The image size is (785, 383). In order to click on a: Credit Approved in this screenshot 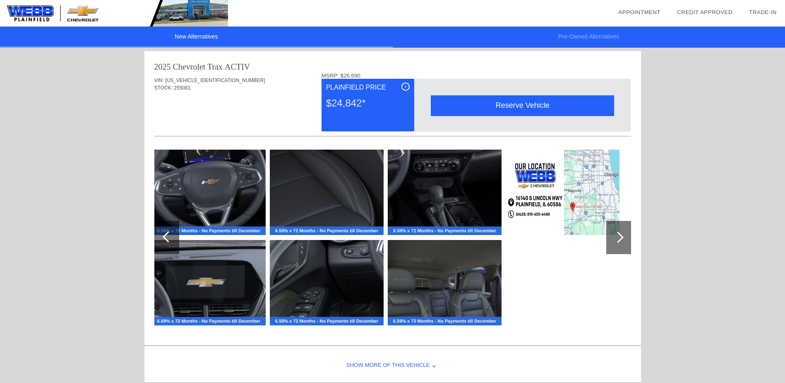, I will do `click(705, 12)`.